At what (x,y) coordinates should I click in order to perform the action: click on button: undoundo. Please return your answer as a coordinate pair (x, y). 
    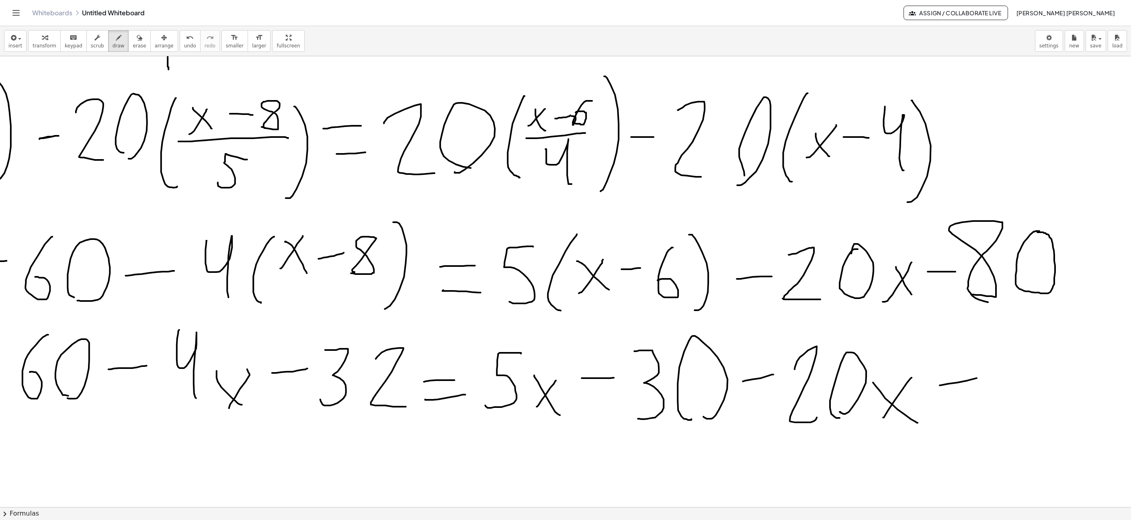
    Looking at the image, I should click on (190, 41).